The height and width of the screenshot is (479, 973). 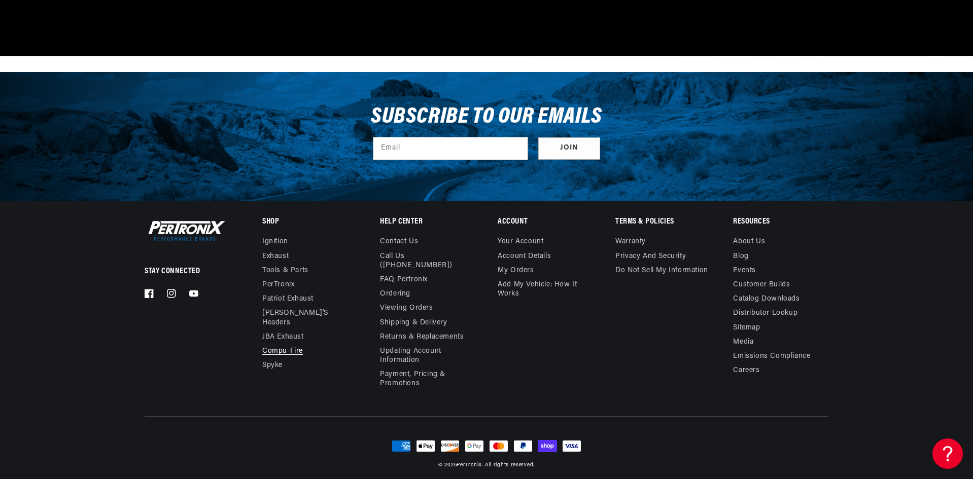 I want to click on a: Sitemap, so click(x=746, y=328).